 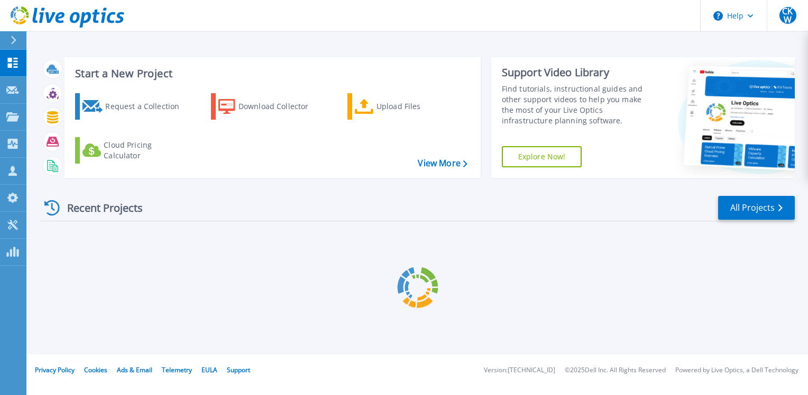 I want to click on a: EULA, so click(x=210, y=369).